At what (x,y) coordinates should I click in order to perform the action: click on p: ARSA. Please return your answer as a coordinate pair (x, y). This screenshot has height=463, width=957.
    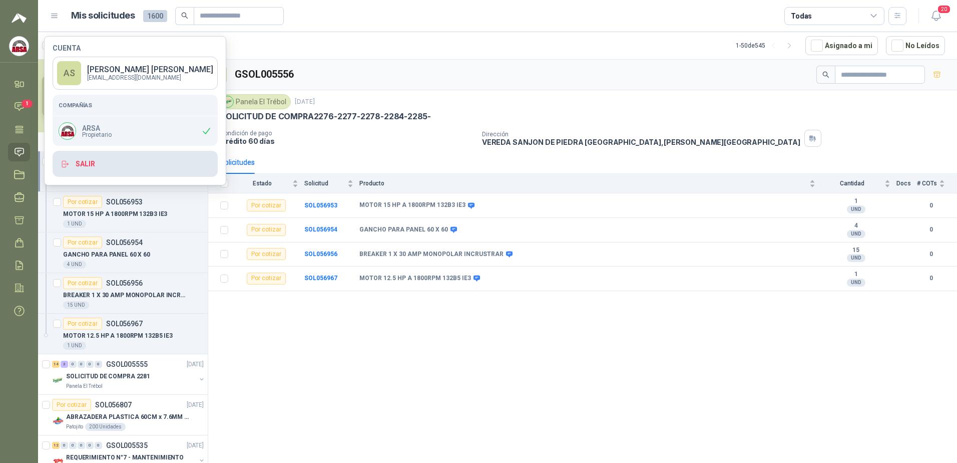
    Looking at the image, I should click on (97, 128).